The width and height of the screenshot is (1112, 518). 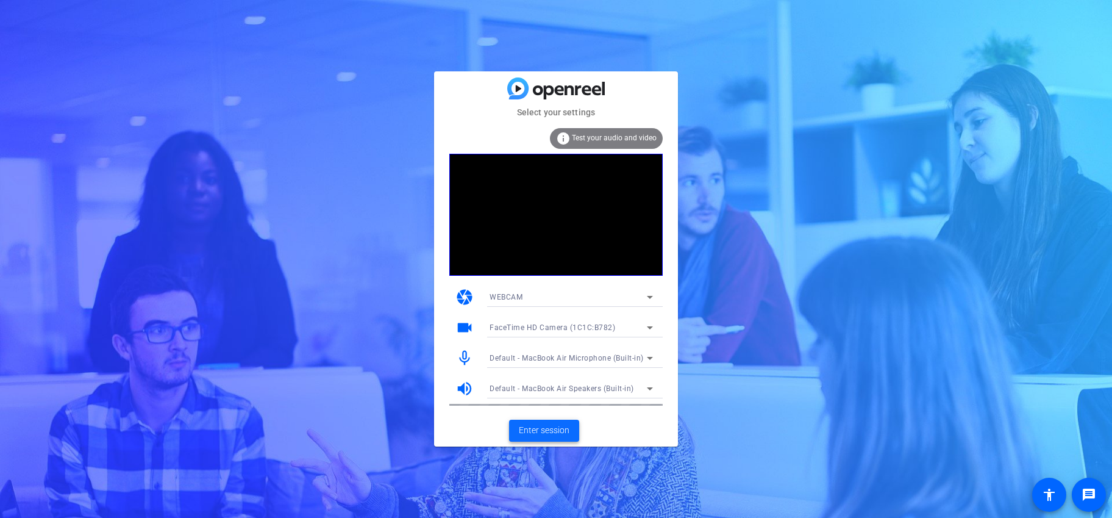 What do you see at coordinates (556, 88) in the screenshot?
I see `img: blue-gradient.svg` at bounding box center [556, 88].